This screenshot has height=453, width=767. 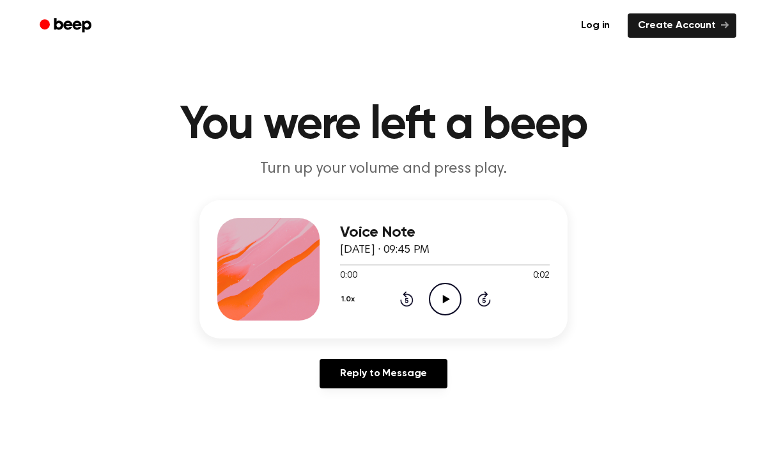 What do you see at coordinates (66, 26) in the screenshot?
I see `a: Beep` at bounding box center [66, 26].